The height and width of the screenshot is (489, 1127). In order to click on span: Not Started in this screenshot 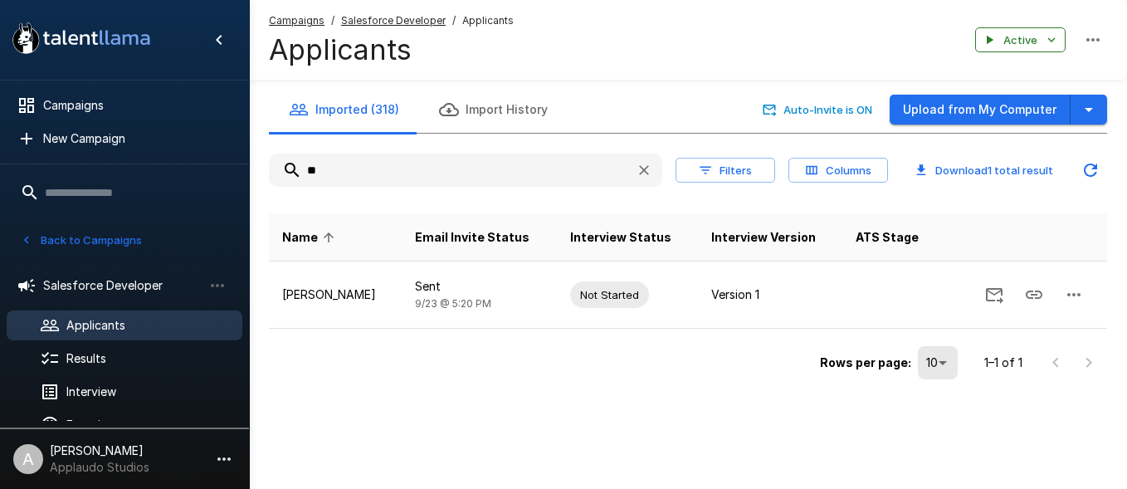, I will do `click(609, 295)`.